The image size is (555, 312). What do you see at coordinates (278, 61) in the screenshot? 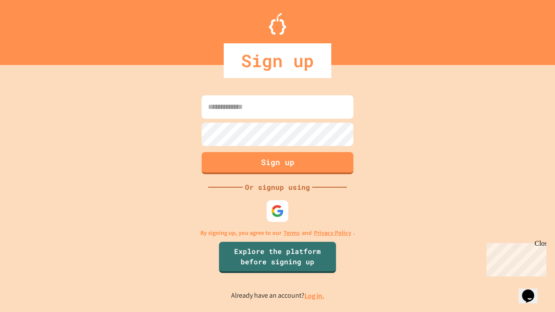
I see `div: Sign up` at bounding box center [278, 61].